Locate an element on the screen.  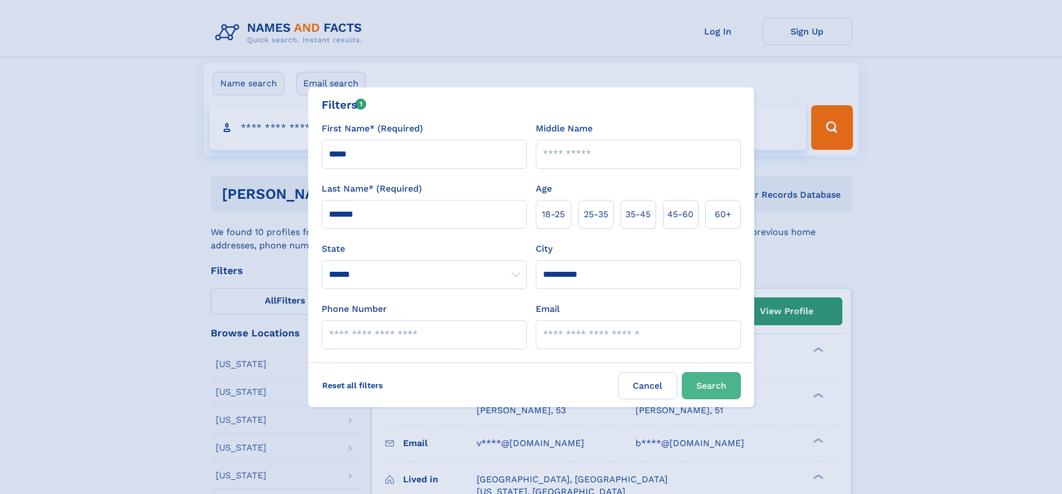
label: Age is located at coordinates (543, 189).